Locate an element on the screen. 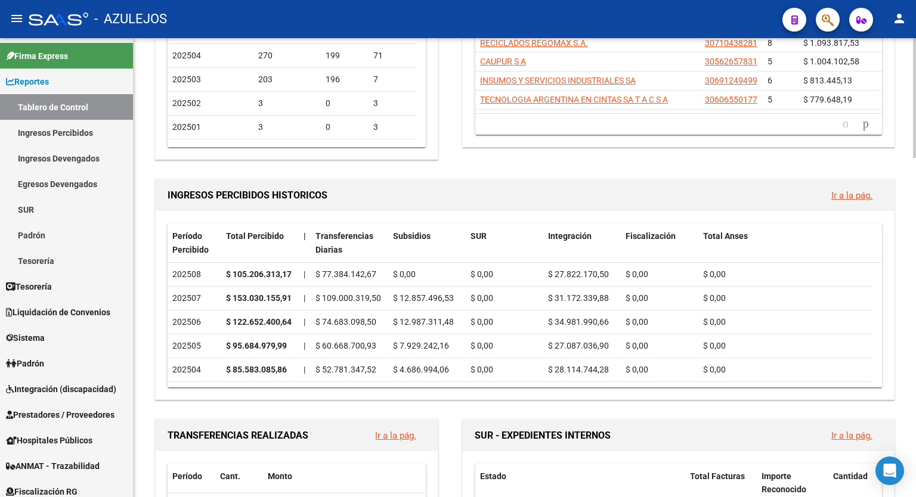 This screenshot has height=497, width=916. datatable-header-cell: Período Percibido is located at coordinates (194, 243).